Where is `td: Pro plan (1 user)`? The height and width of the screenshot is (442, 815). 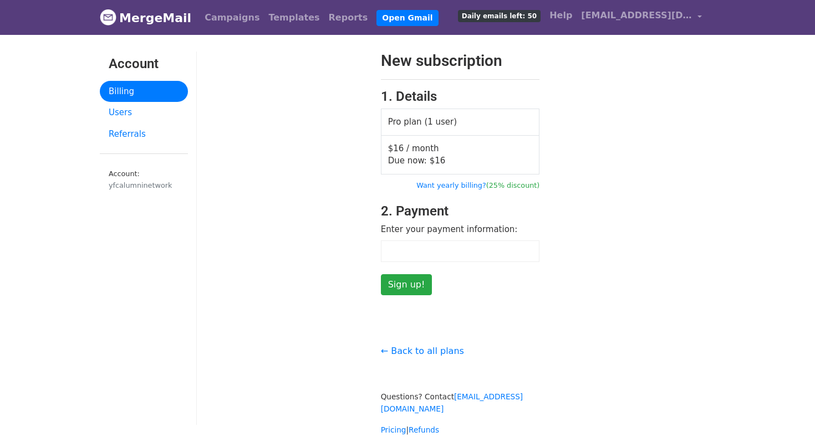 td: Pro plan (1 user) is located at coordinates (460, 123).